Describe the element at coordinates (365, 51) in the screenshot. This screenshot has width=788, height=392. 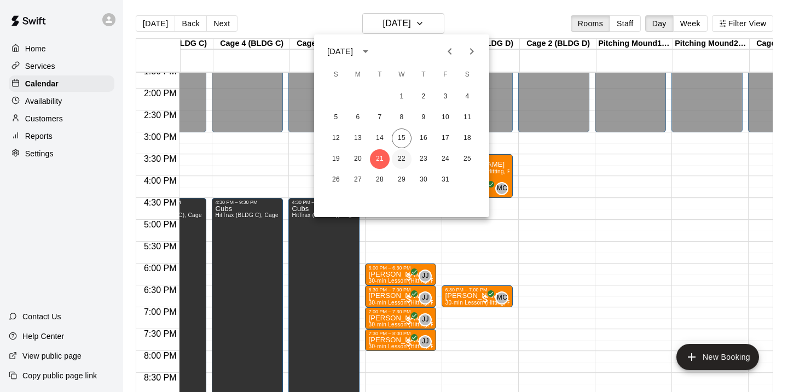
I see `button: calendar view is open, switch to year view` at that location.